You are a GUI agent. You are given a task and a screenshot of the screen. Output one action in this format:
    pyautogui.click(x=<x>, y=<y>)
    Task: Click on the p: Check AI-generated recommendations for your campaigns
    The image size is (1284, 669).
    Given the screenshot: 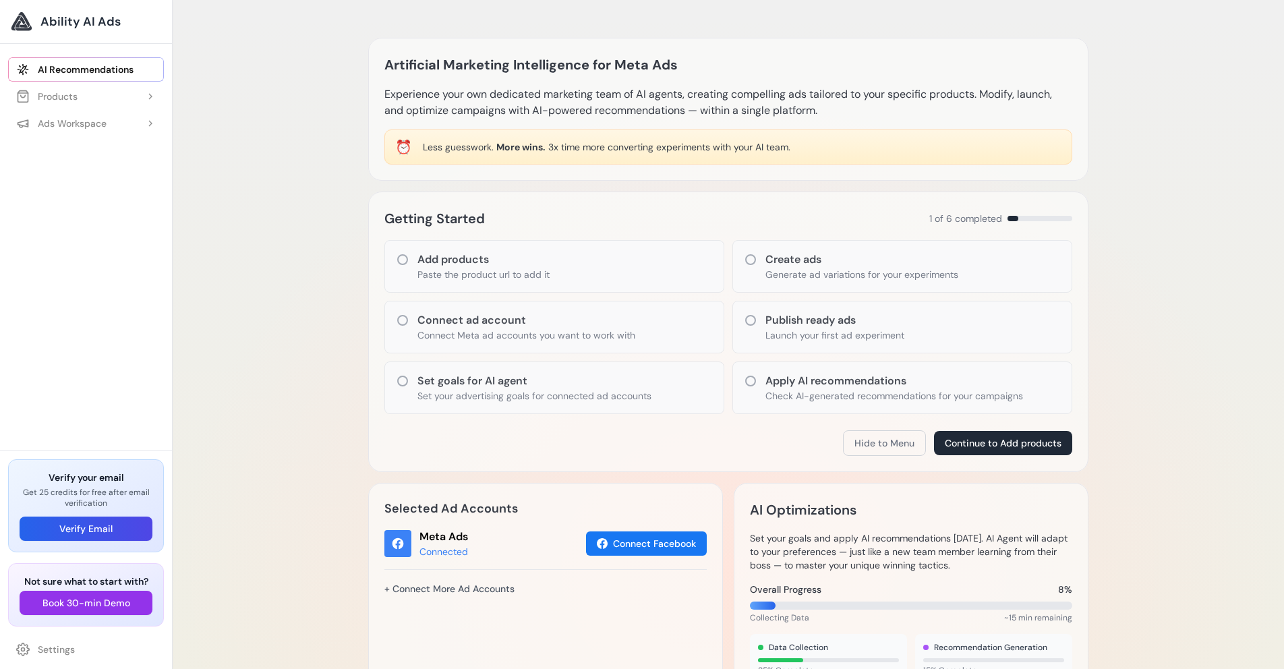 What is the action you would take?
    pyautogui.click(x=894, y=396)
    